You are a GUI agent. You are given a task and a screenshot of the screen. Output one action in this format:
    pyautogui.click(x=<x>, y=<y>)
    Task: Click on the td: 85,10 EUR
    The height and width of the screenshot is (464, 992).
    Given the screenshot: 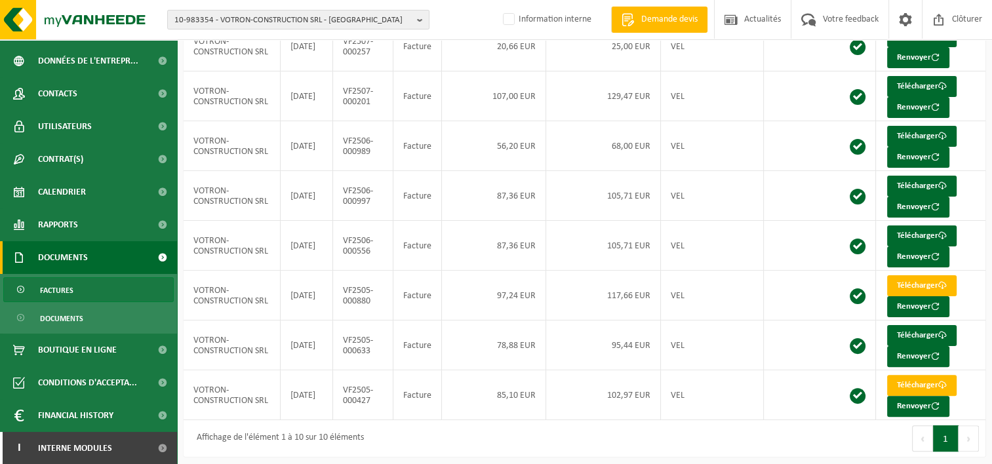 What is the action you would take?
    pyautogui.click(x=494, y=396)
    